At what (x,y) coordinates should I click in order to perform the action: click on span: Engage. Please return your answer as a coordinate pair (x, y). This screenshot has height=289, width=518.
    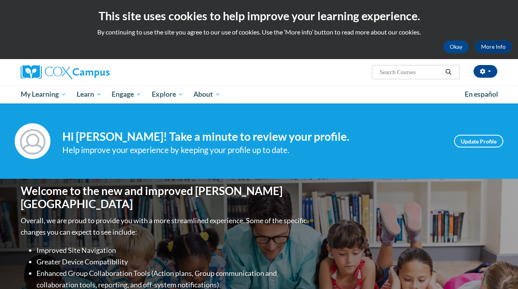
    Looking at the image, I should click on (126, 94).